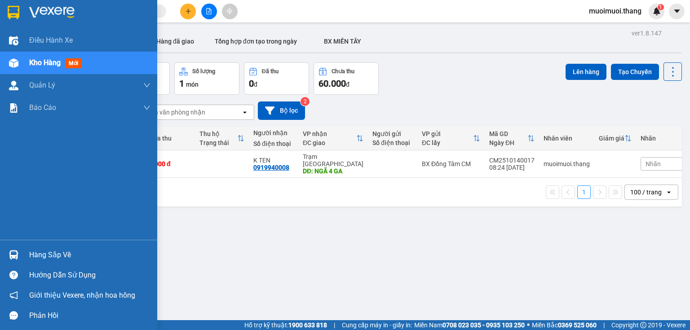  I want to click on span: notification, so click(13, 295).